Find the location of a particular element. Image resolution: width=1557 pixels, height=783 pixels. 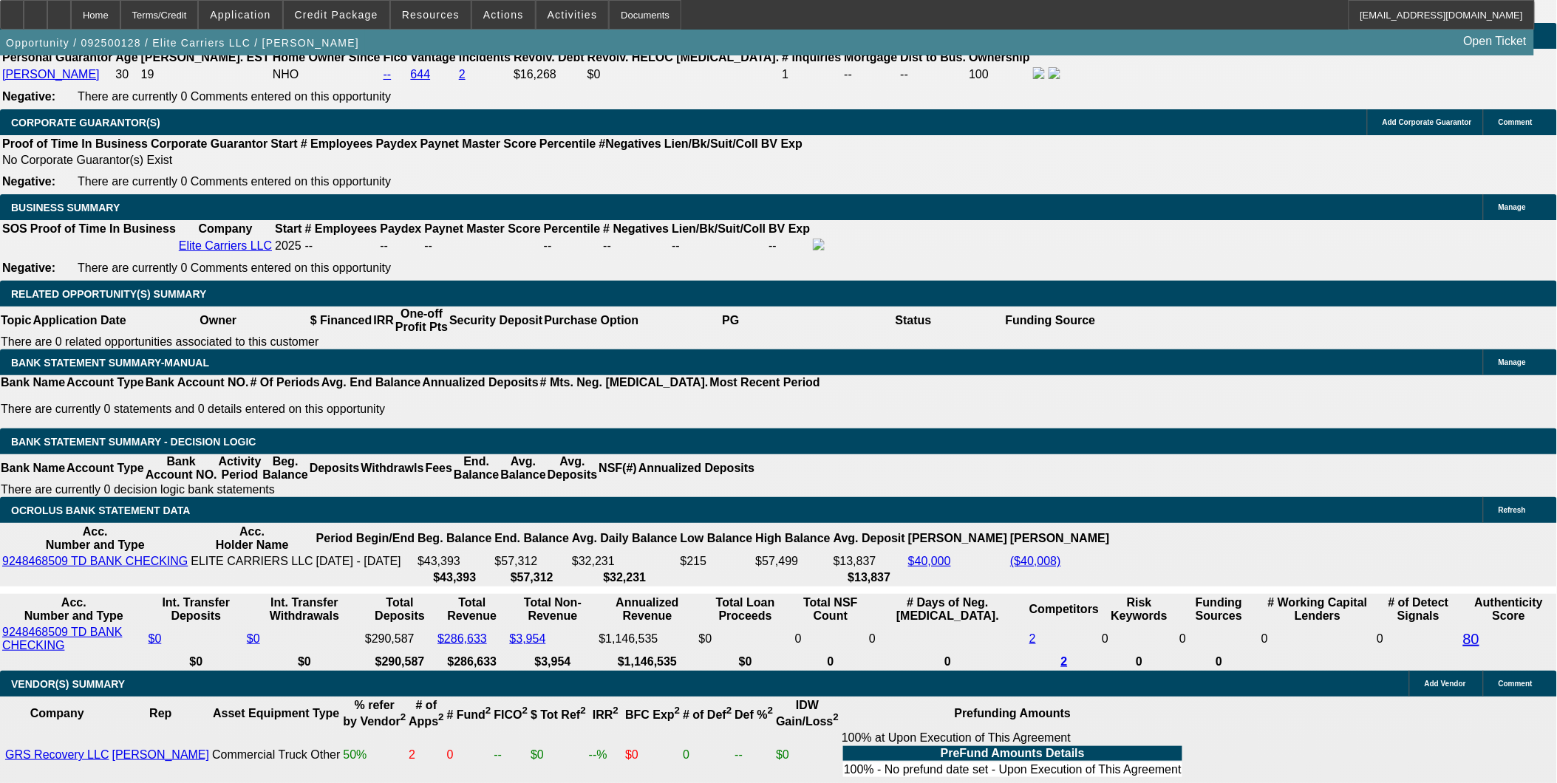

p: There are currently 0 statements and 0 details entered on this opportunity is located at coordinates (410, 409).